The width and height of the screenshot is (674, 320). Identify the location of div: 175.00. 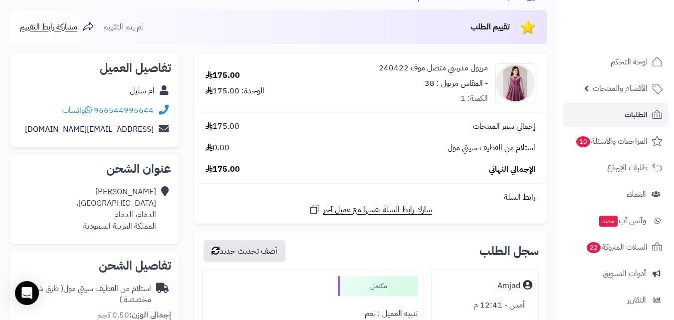
(223, 75).